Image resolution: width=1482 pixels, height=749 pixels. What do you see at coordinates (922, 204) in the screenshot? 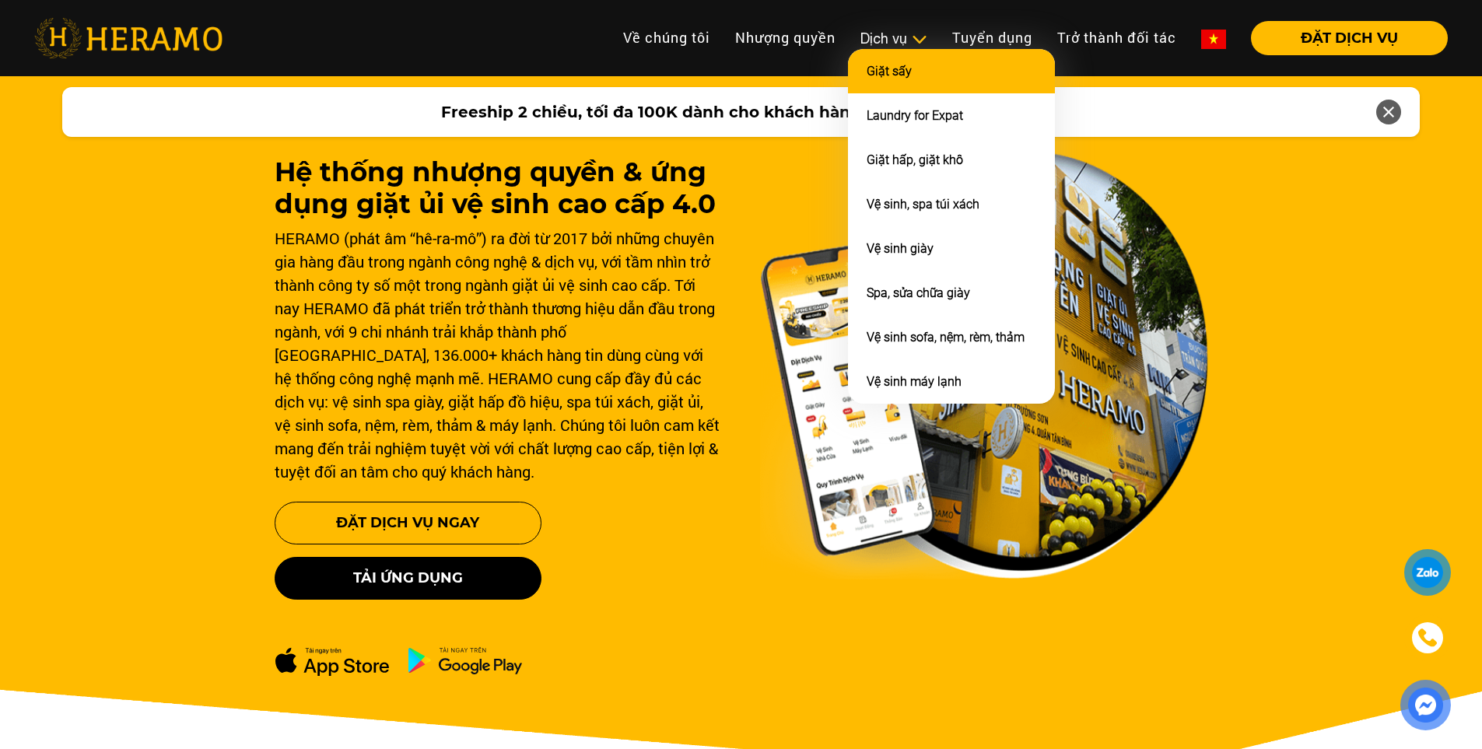
I see `a: Vệ sinh, spa túi xách` at bounding box center [922, 204].